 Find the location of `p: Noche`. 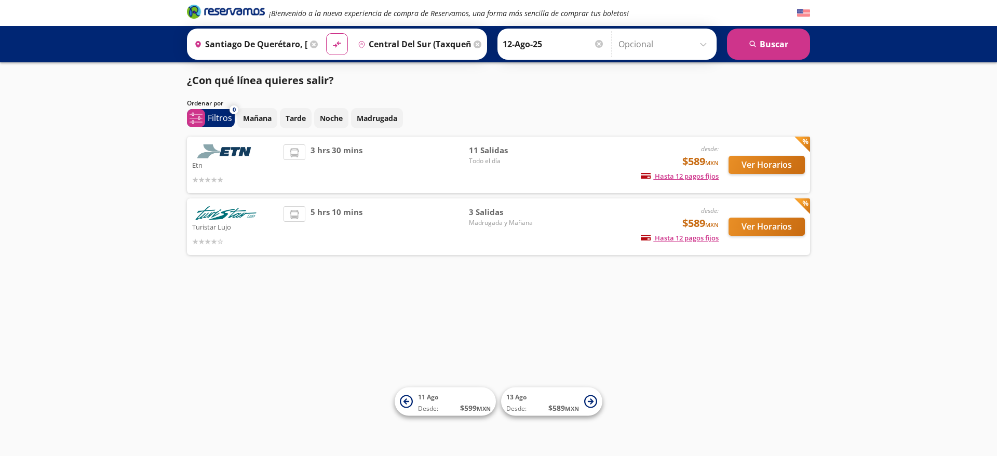

p: Noche is located at coordinates (331, 118).